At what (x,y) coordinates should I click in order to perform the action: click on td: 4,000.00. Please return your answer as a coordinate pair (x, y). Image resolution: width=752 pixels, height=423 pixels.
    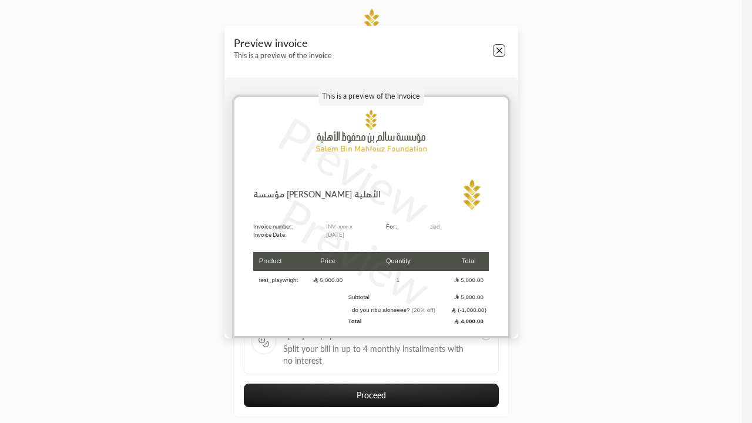
    Looking at the image, I should click on (469, 321).